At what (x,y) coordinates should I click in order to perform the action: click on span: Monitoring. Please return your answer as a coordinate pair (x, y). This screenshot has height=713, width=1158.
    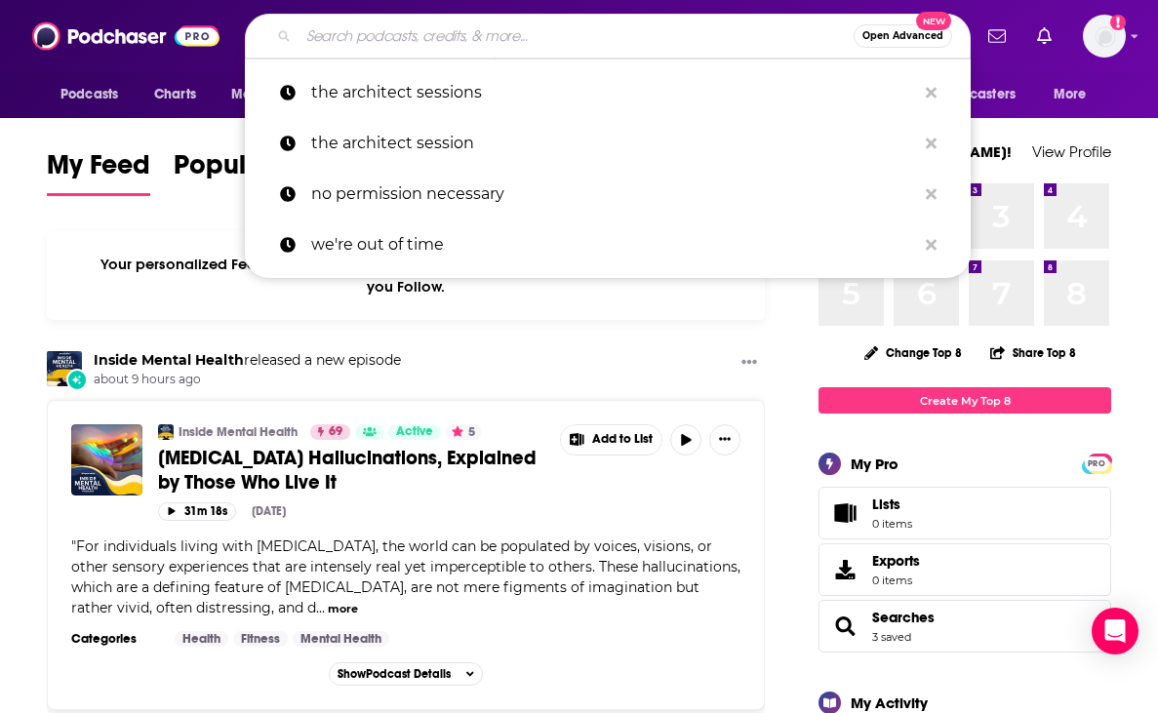
    Looking at the image, I should click on (265, 95).